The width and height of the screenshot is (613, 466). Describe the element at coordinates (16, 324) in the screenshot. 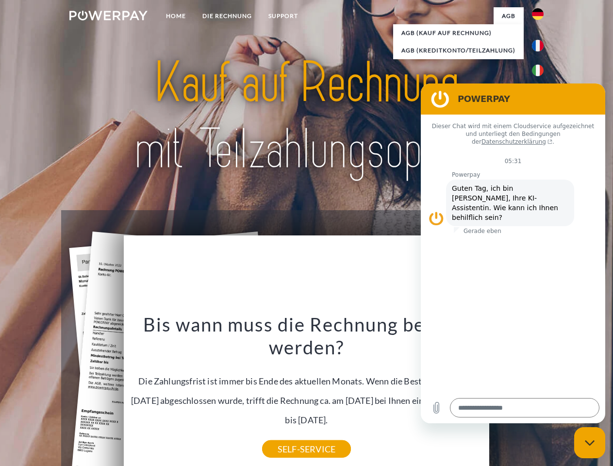

I see `button: Datei hochladen` at that location.